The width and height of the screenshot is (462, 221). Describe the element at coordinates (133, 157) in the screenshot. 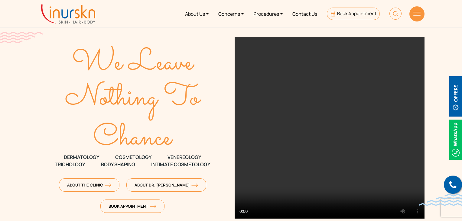

I see `span: COSMETOLOGY` at that location.